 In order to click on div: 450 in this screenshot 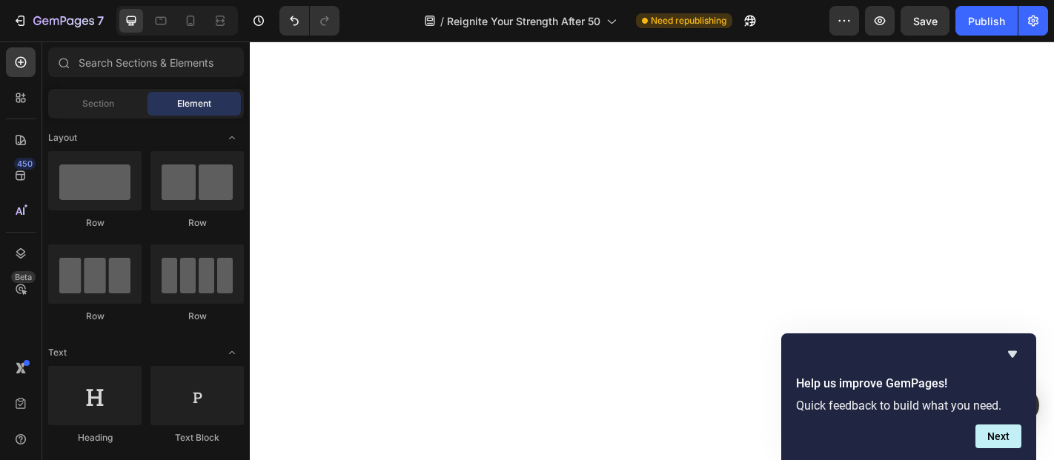, I will do `click(24, 164)`.